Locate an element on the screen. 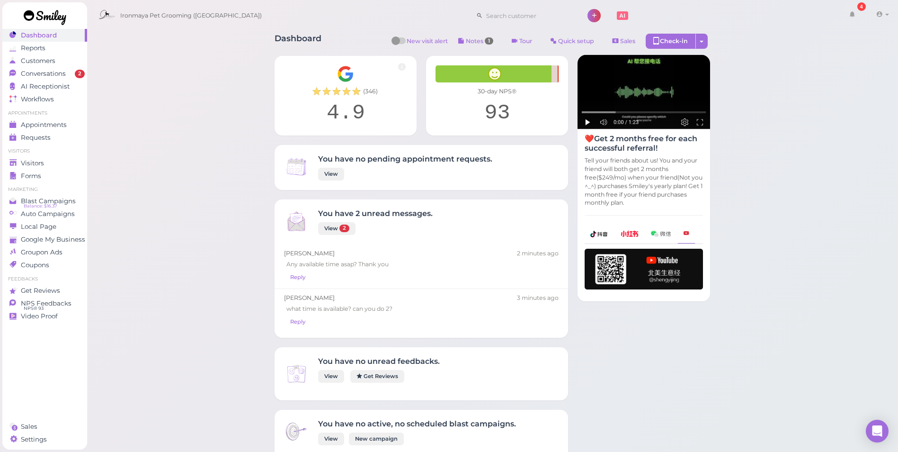 This screenshot has width=898, height=452. span: 1 is located at coordinates (489, 41).